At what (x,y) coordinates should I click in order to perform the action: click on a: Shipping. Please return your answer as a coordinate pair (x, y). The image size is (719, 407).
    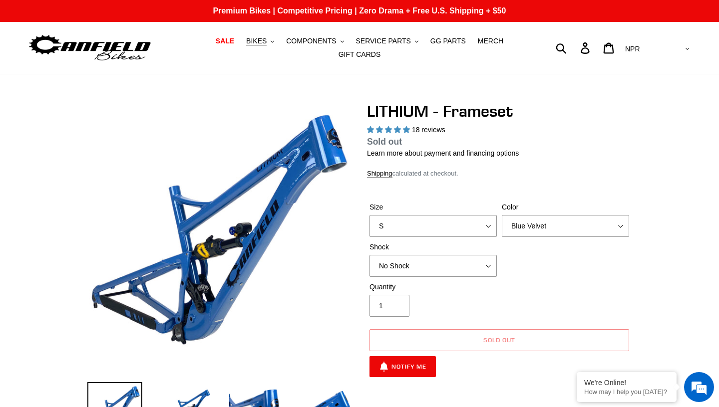
    Looking at the image, I should click on (380, 174).